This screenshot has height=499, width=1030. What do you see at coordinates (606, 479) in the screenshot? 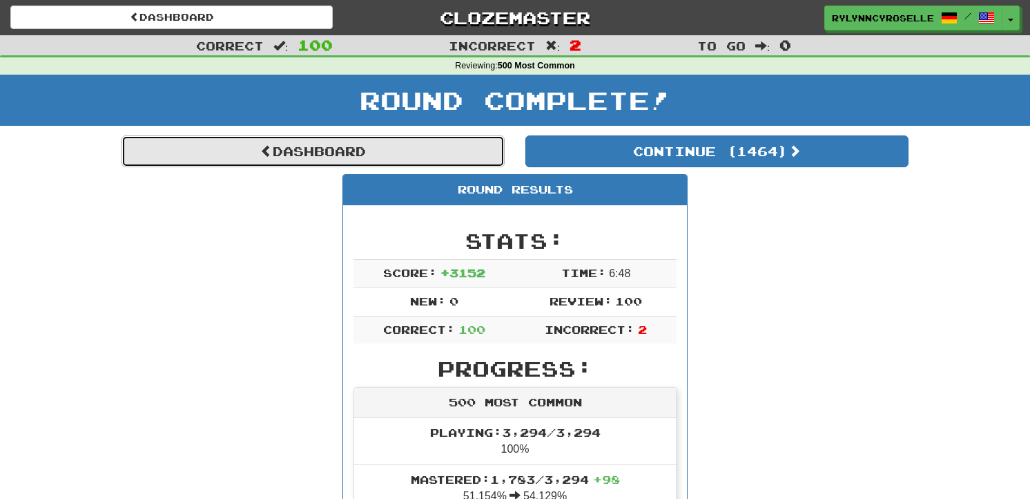
I see `span: + 98` at bounding box center [606, 479].